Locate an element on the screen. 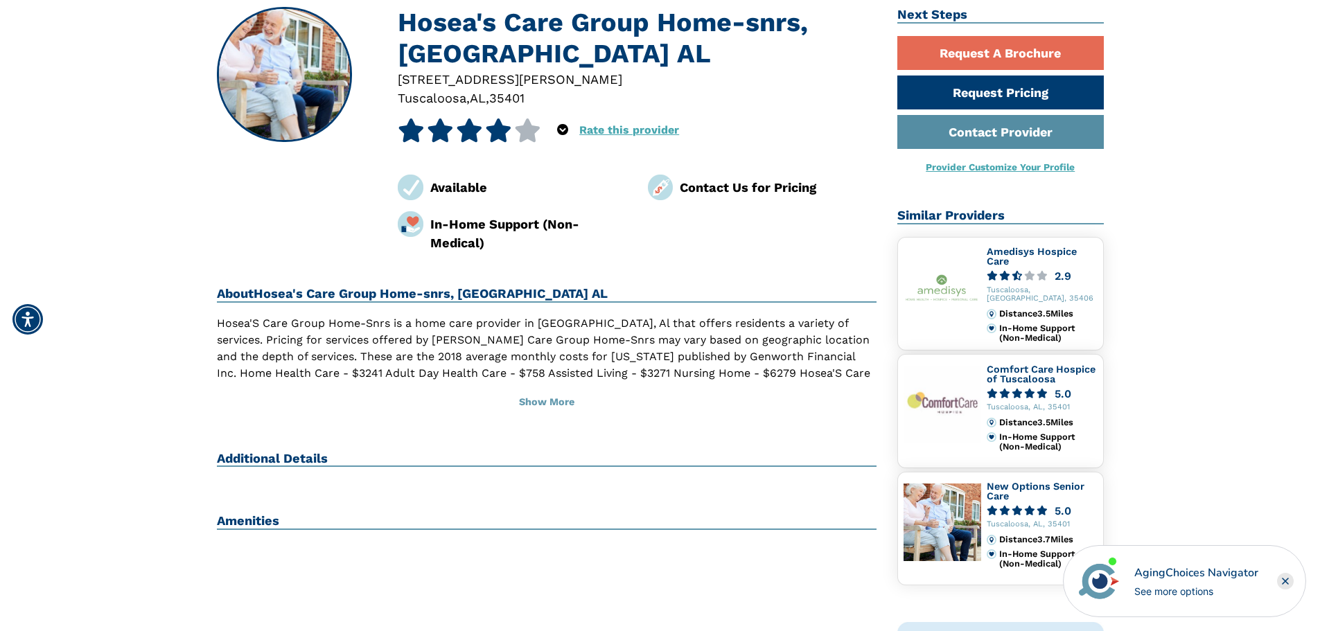 The height and width of the screenshot is (631, 1320). span: AL is located at coordinates (477, 98).